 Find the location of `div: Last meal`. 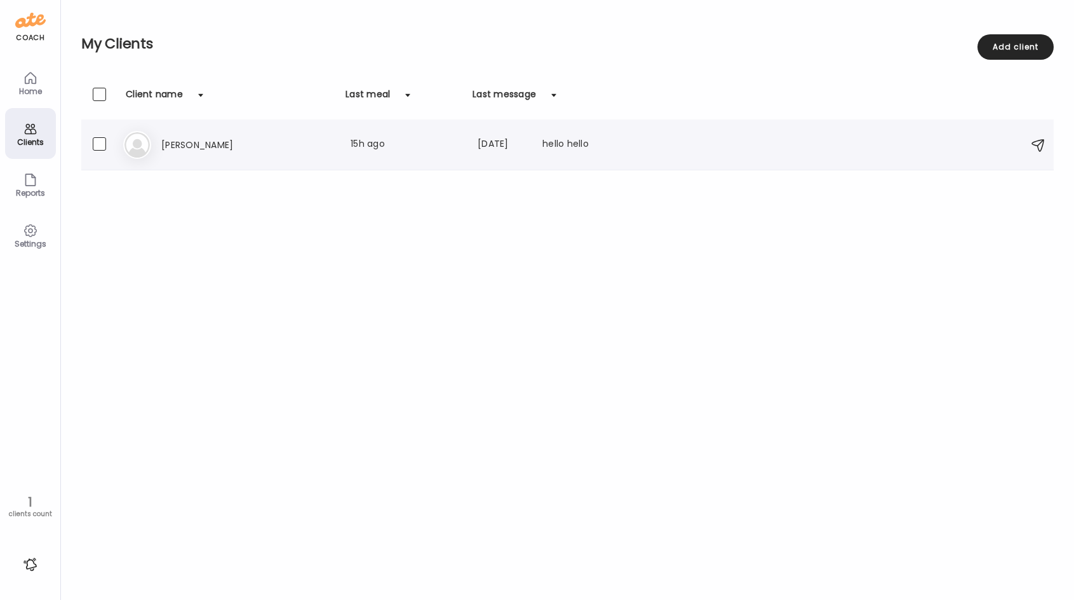

div: Last meal is located at coordinates (368, 98).